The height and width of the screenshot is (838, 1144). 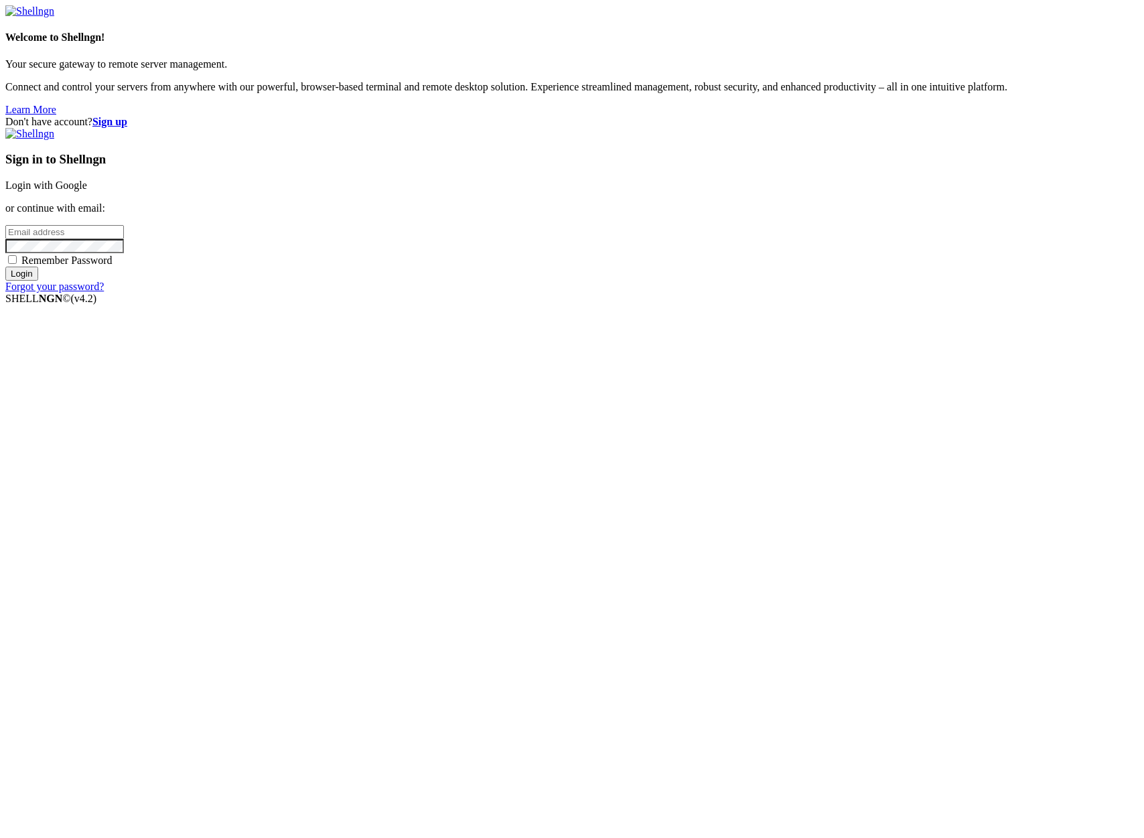 What do you see at coordinates (51, 298) in the screenshot?
I see `span: SHELL ©` at bounding box center [51, 298].